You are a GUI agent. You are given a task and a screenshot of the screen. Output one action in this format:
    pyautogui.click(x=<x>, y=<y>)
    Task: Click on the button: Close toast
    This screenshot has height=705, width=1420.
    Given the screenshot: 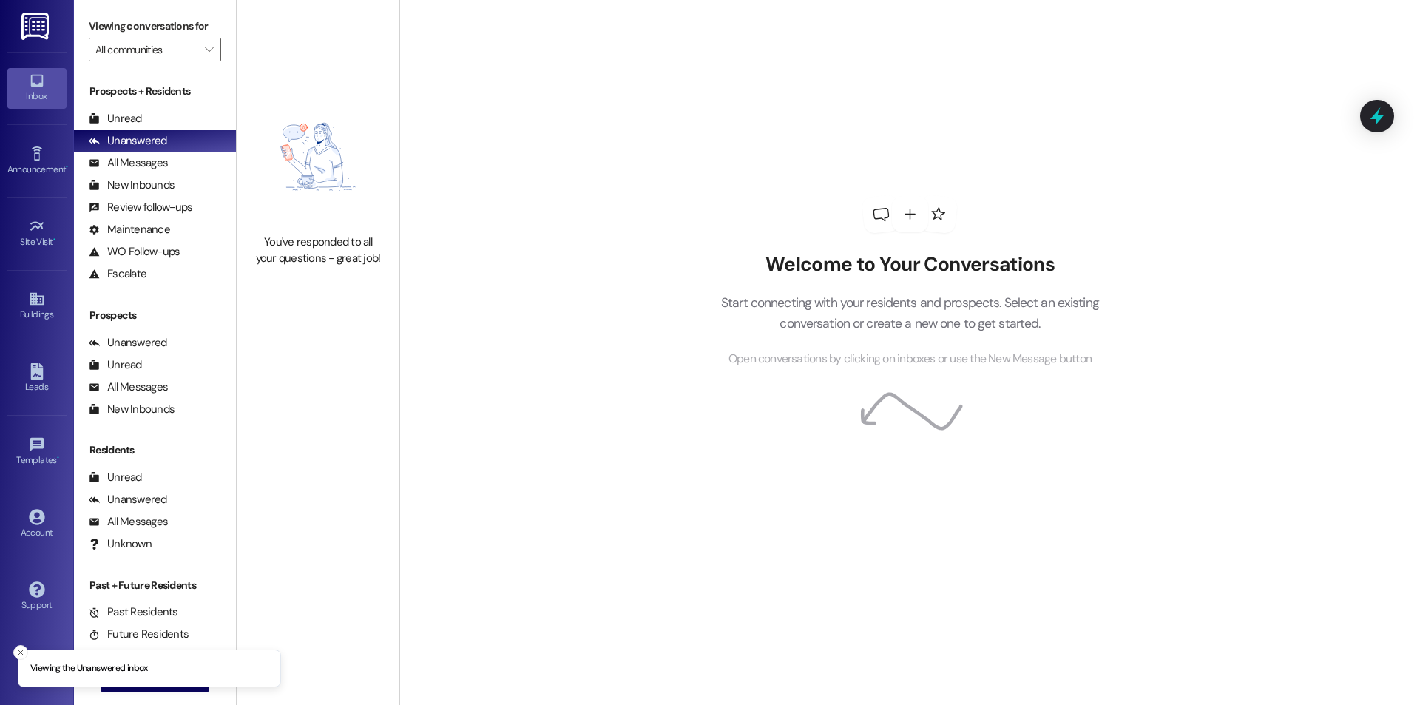 What is the action you would take?
    pyautogui.click(x=21, y=652)
    